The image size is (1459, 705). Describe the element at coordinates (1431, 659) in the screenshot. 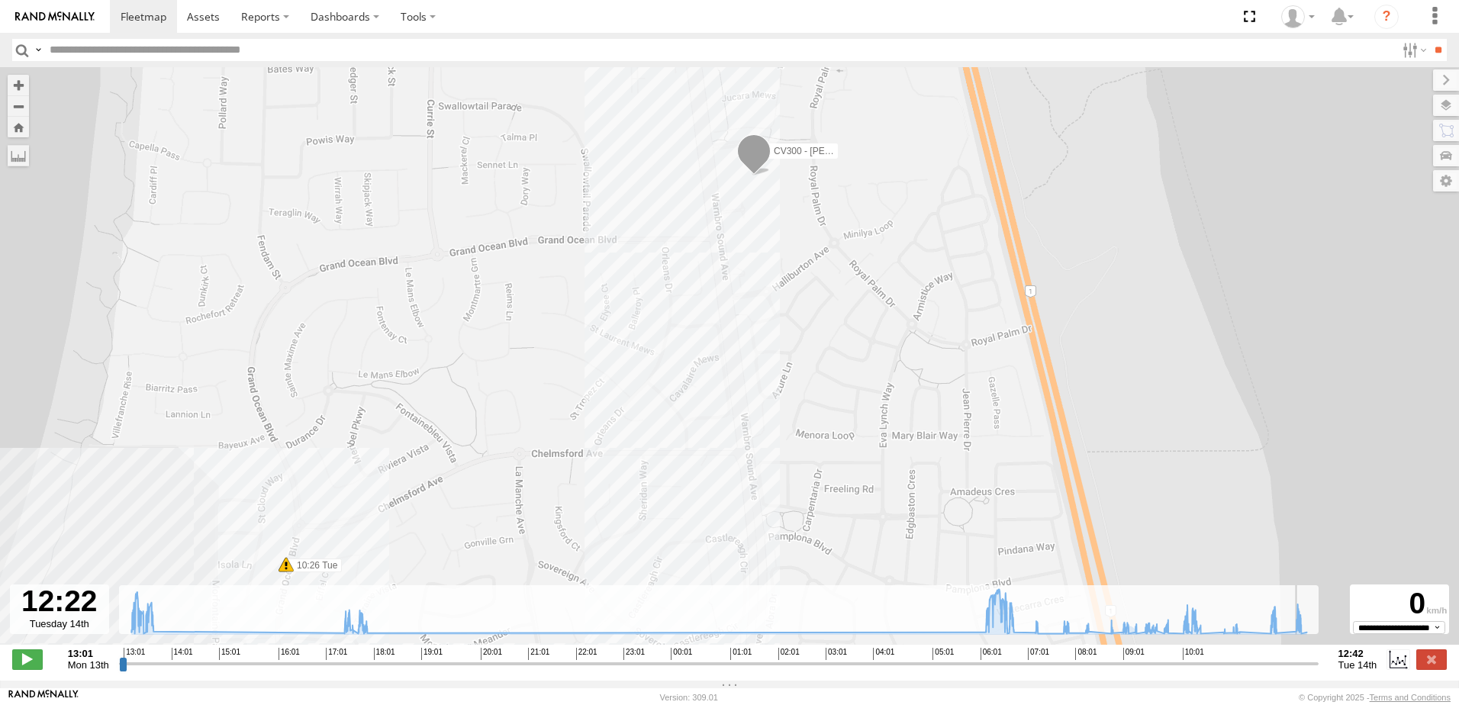

I see `label: Close` at that location.